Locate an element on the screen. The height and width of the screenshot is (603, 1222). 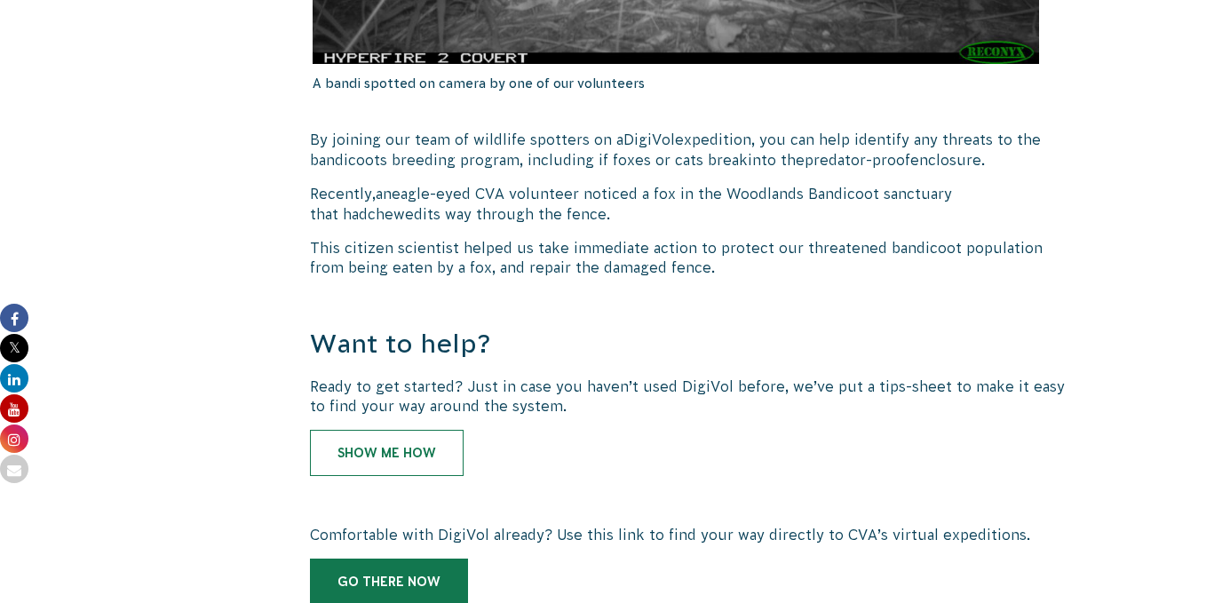
span: its way through the fence. is located at coordinates (516, 214).